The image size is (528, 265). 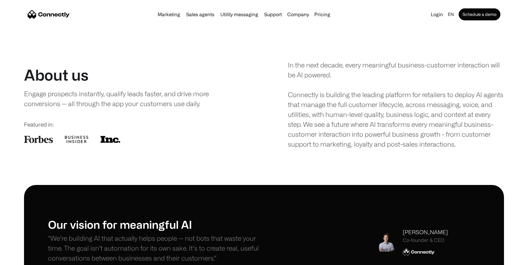 I want to click on aside: Language selected: English, so click(x=21, y=259).